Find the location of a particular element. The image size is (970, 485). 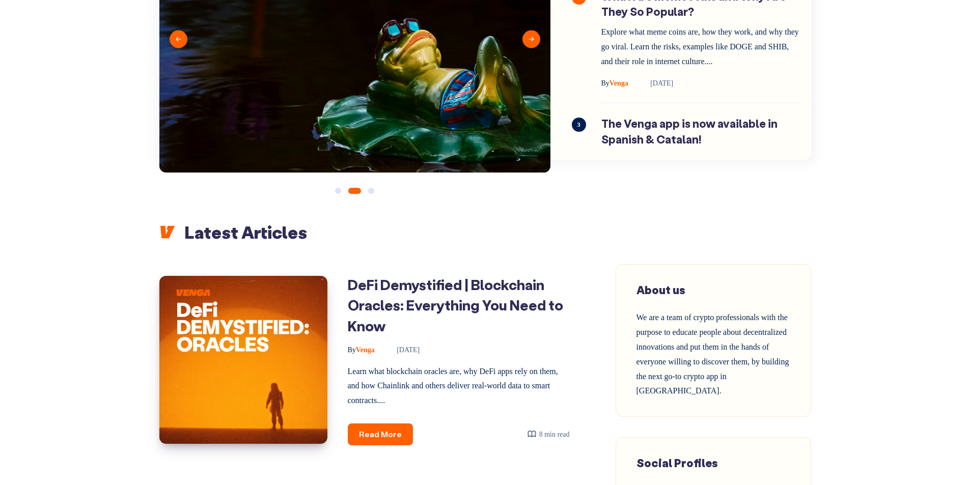

span: 3 is located at coordinates (579, 125).